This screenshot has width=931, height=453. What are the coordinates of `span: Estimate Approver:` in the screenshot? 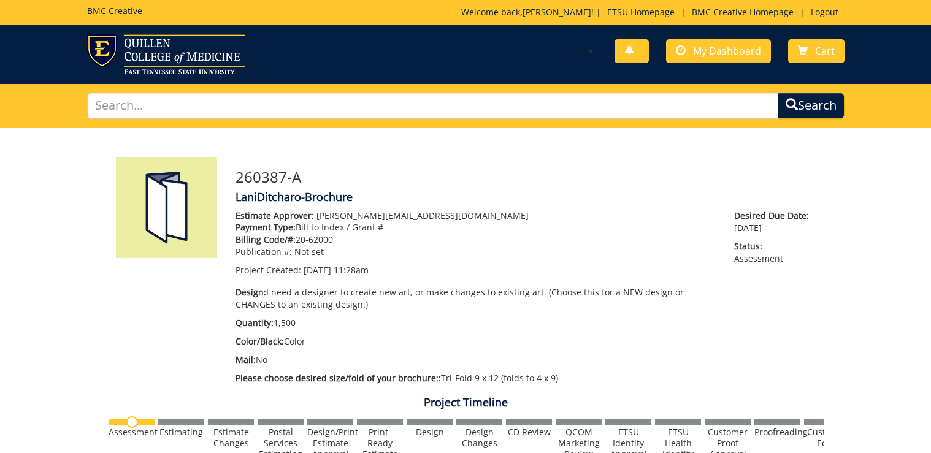 It's located at (275, 215).